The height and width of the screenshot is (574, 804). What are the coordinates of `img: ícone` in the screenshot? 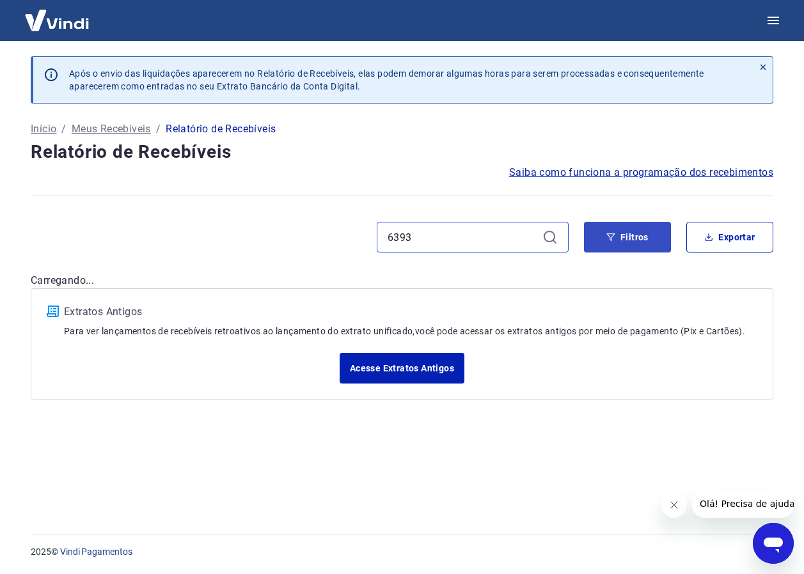 It's located at (52, 312).